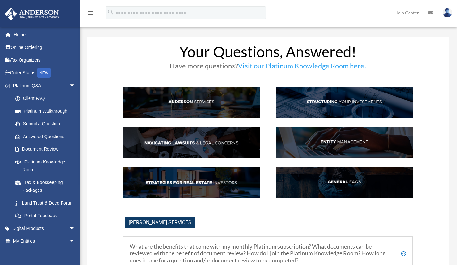  I want to click on a: menu, so click(90, 14).